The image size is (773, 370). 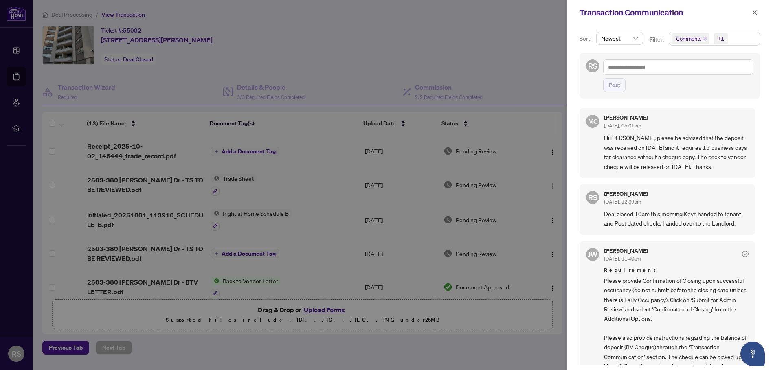 I want to click on span: JW, so click(x=593, y=255).